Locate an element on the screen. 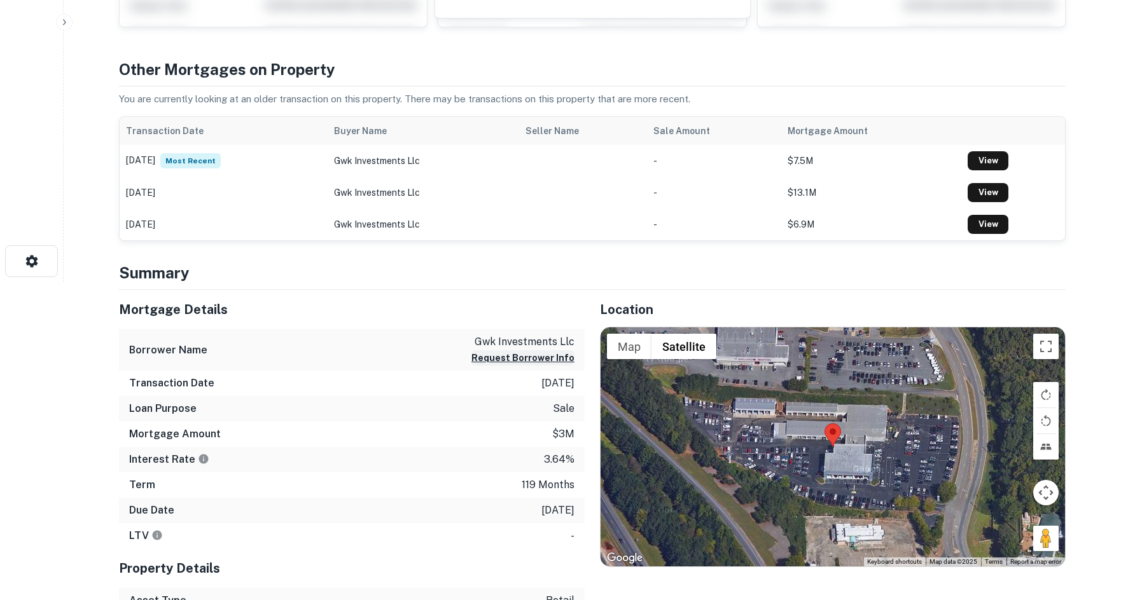 This screenshot has width=1121, height=600. p: $3m is located at coordinates (563, 434).